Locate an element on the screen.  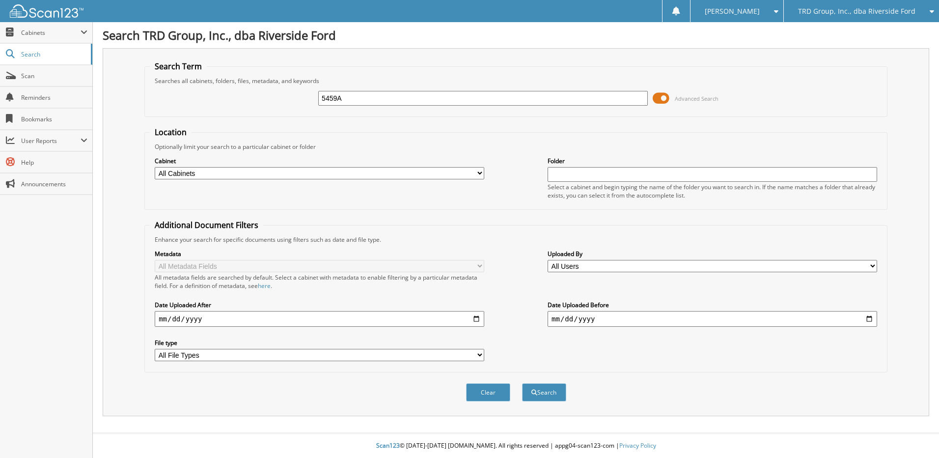
div: All metadata fields are searched by default. Select a cabinet with metadata to enable filtering b... is located at coordinates (319, 281).